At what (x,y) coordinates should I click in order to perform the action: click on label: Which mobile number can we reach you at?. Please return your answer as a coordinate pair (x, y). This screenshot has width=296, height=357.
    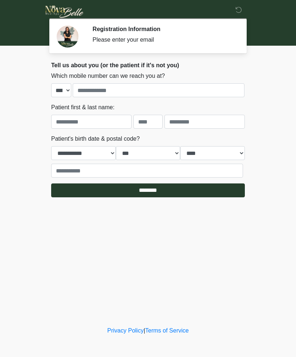
    Looking at the image, I should click on (108, 76).